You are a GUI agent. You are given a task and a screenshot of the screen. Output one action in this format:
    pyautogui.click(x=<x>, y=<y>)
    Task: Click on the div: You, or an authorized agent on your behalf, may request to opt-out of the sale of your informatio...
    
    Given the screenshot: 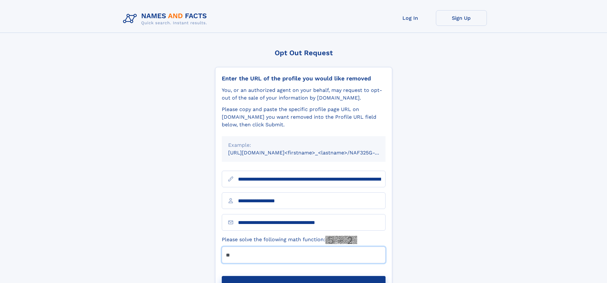 What is the action you would take?
    pyautogui.click(x=304, y=94)
    